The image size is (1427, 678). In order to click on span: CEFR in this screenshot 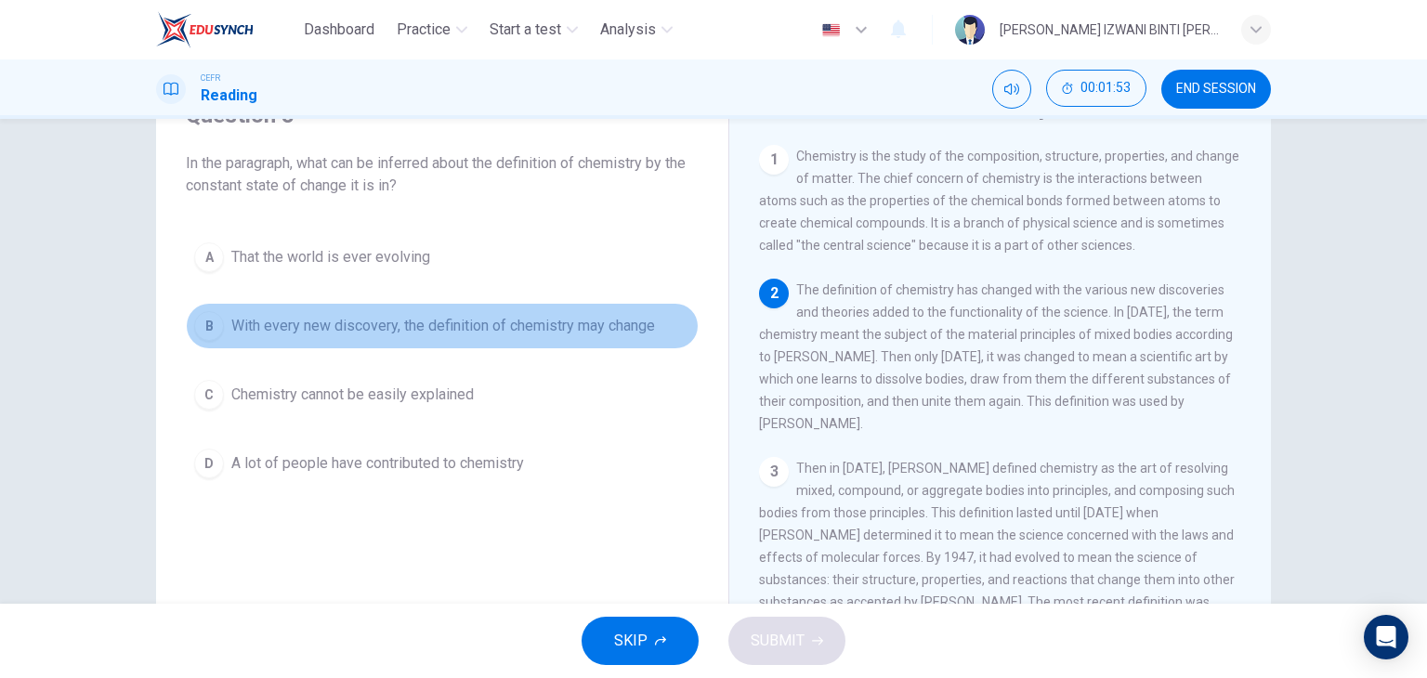, I will do `click(210, 78)`.